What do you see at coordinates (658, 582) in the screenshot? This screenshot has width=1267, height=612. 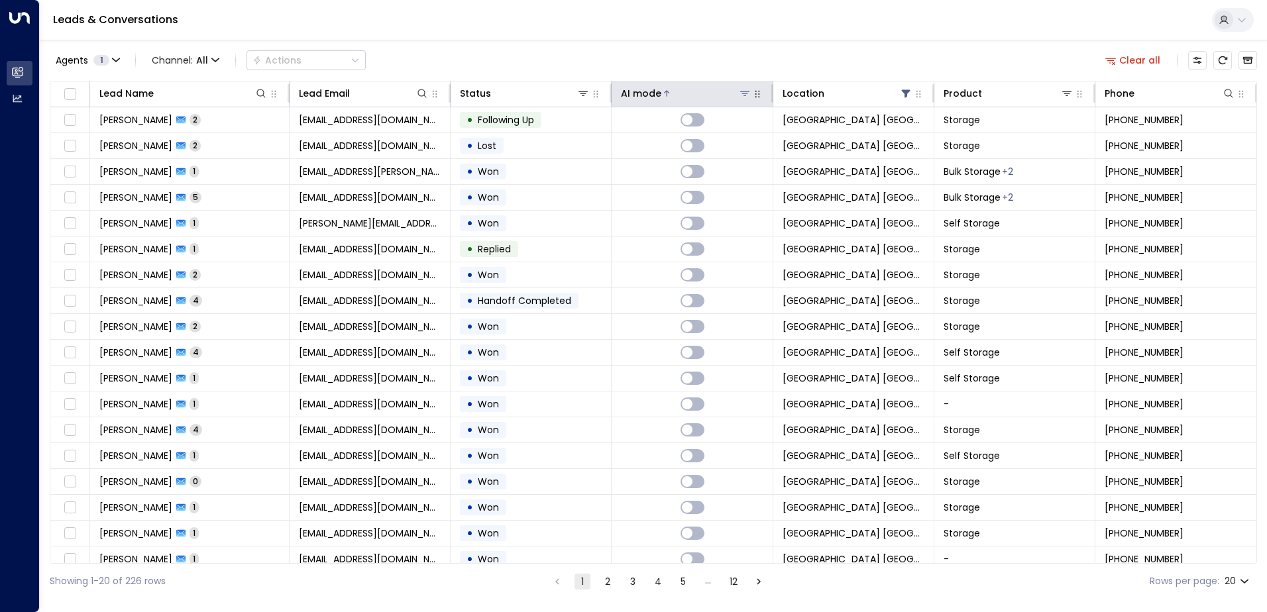 I see `button: Go to page 4` at bounding box center [658, 582].